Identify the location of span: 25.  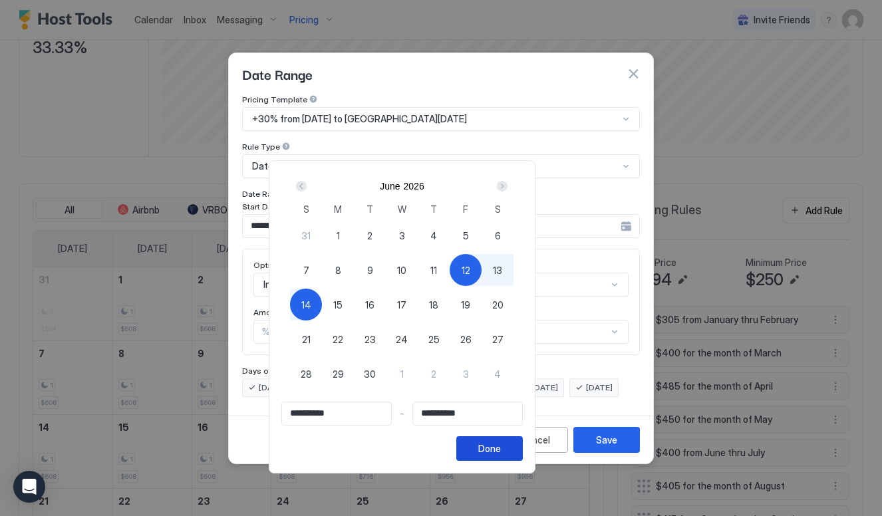
(434, 339).